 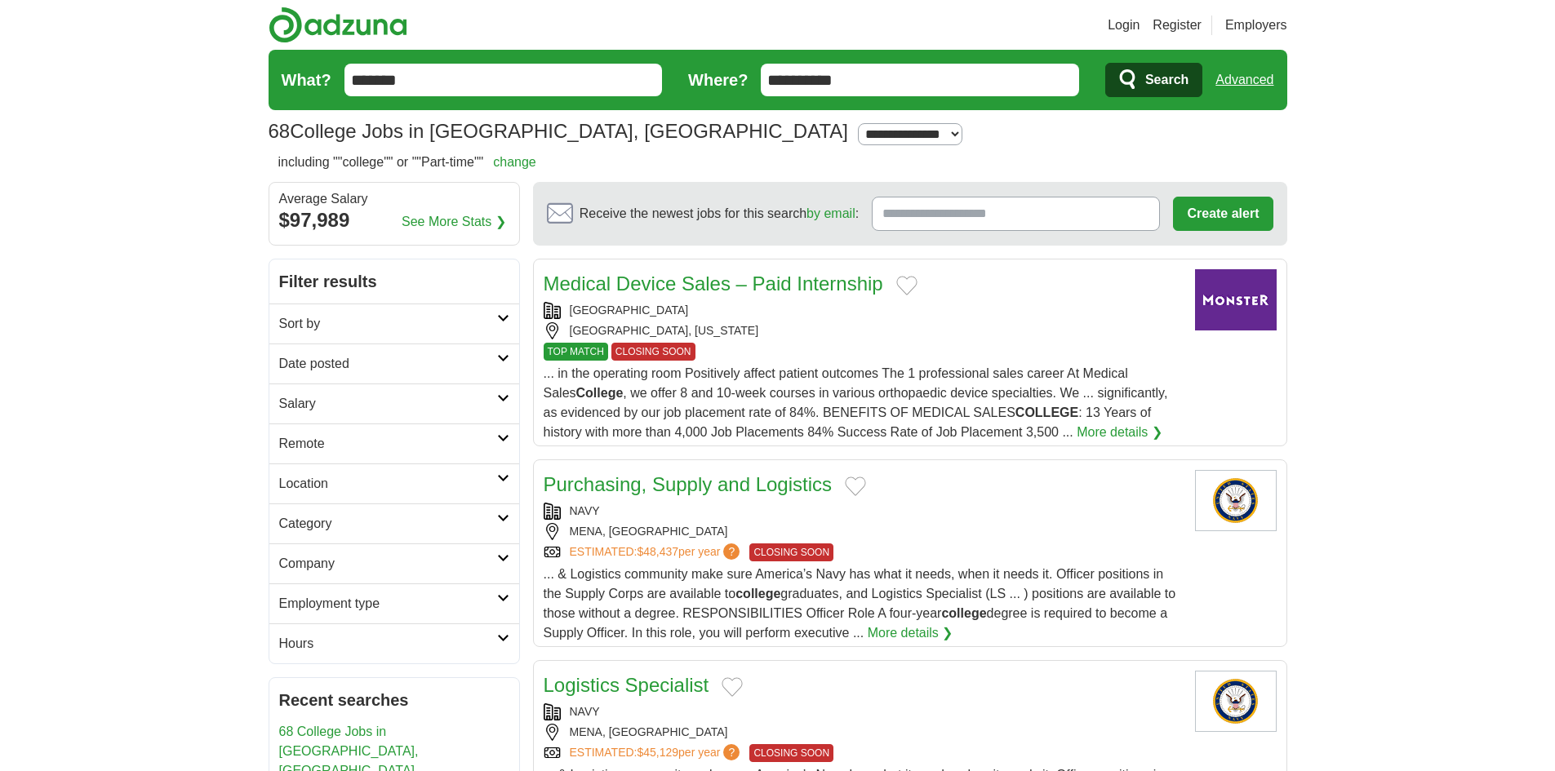 I want to click on button: Search, so click(x=1153, y=80).